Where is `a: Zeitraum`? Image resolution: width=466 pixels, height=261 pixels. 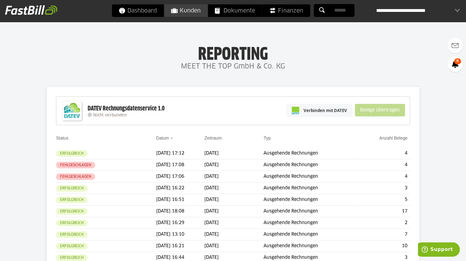
a: Zeitraum is located at coordinates (213, 138).